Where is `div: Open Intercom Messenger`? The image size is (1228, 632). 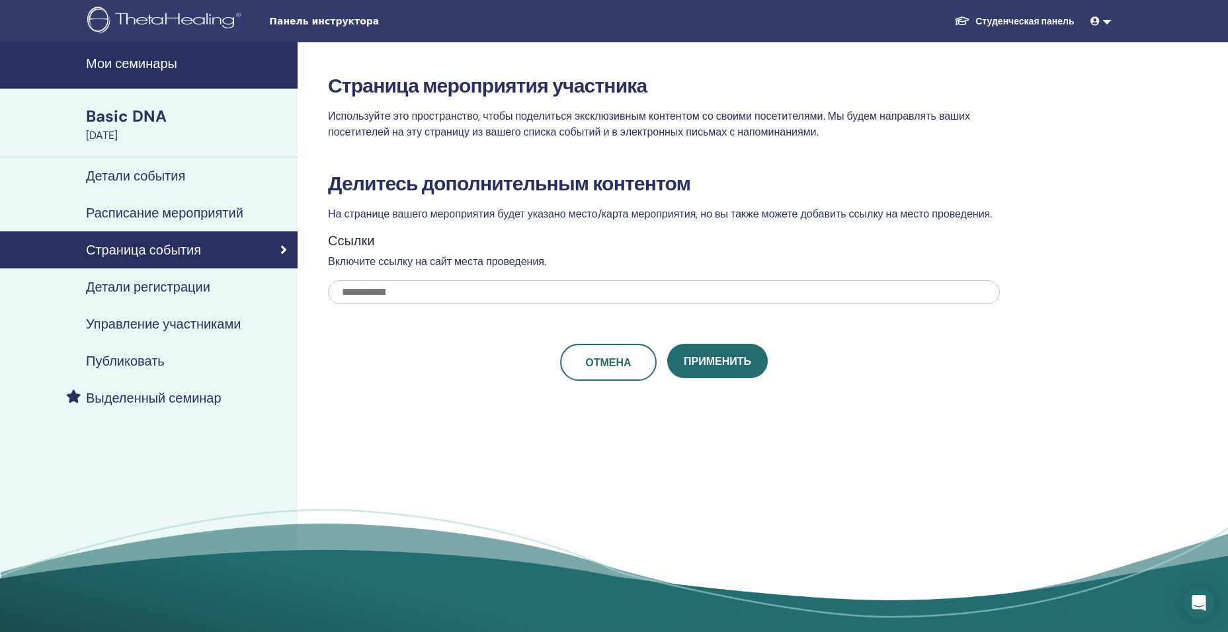 div: Open Intercom Messenger is located at coordinates (1199, 603).